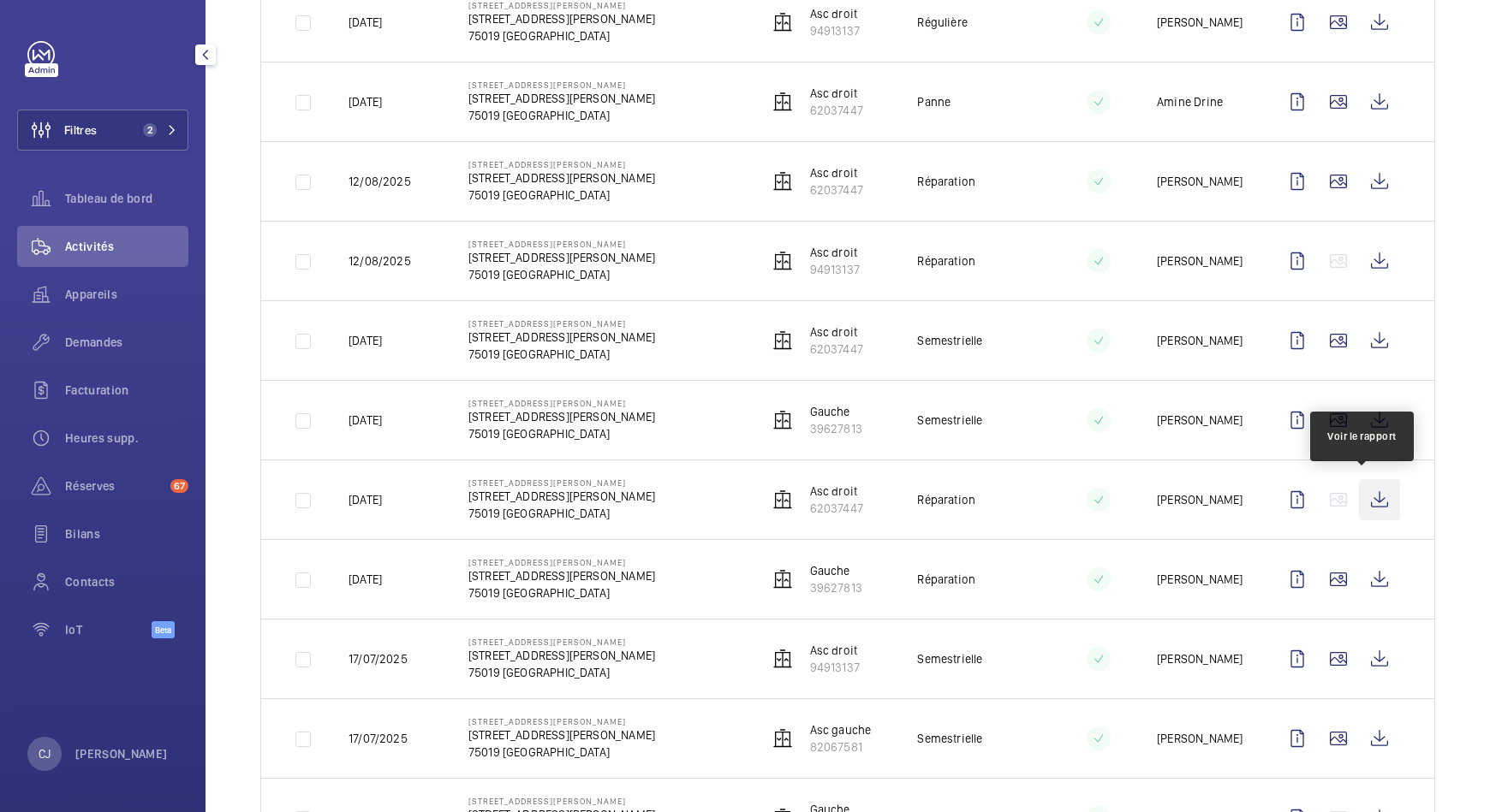  Describe the element at coordinates (1189, 102) in the screenshot. I see `p: Amine Drine` at that location.